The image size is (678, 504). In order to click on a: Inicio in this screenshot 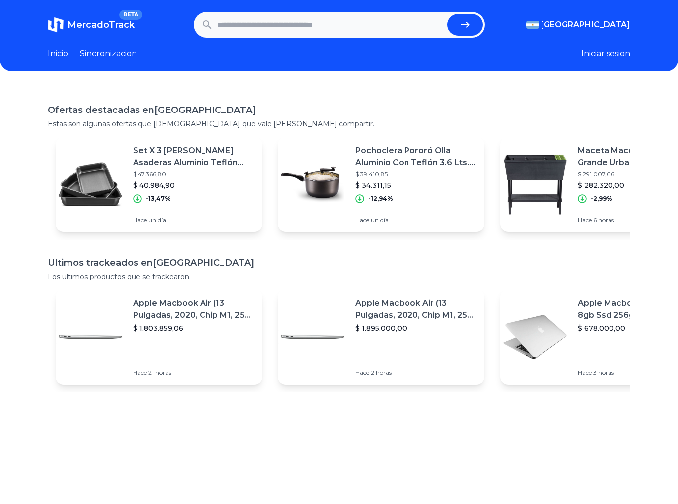, I will do `click(58, 54)`.